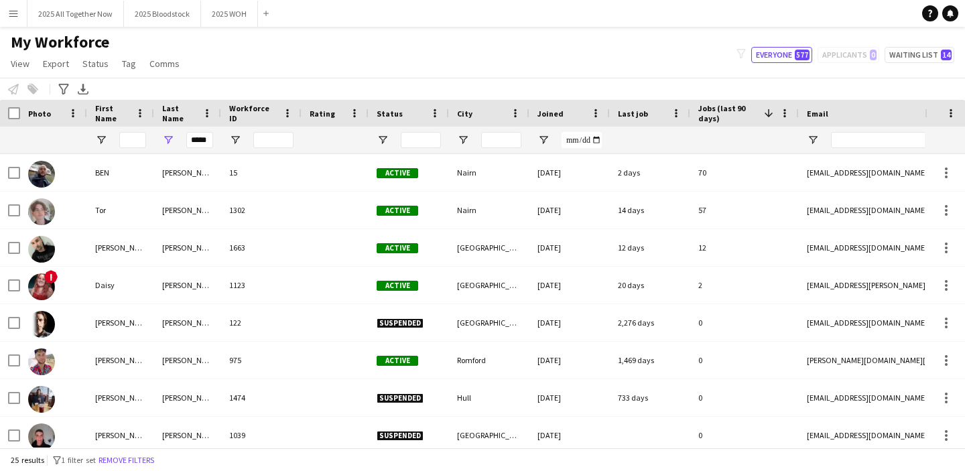 The height and width of the screenshot is (471, 965). I want to click on div: 12 days, so click(650, 247).